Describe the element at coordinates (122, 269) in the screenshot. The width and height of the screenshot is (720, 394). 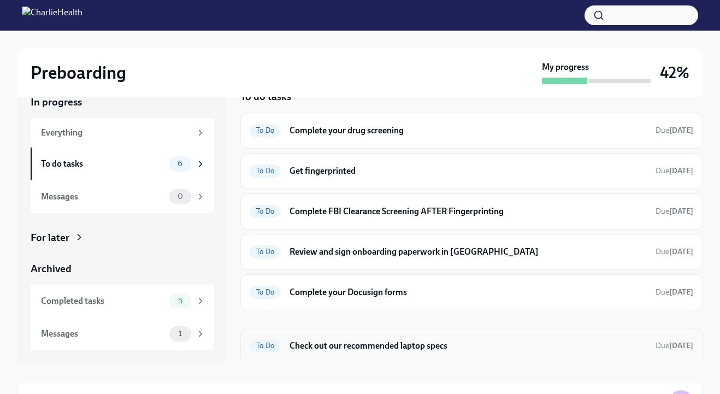
I see `a: Archived` at that location.